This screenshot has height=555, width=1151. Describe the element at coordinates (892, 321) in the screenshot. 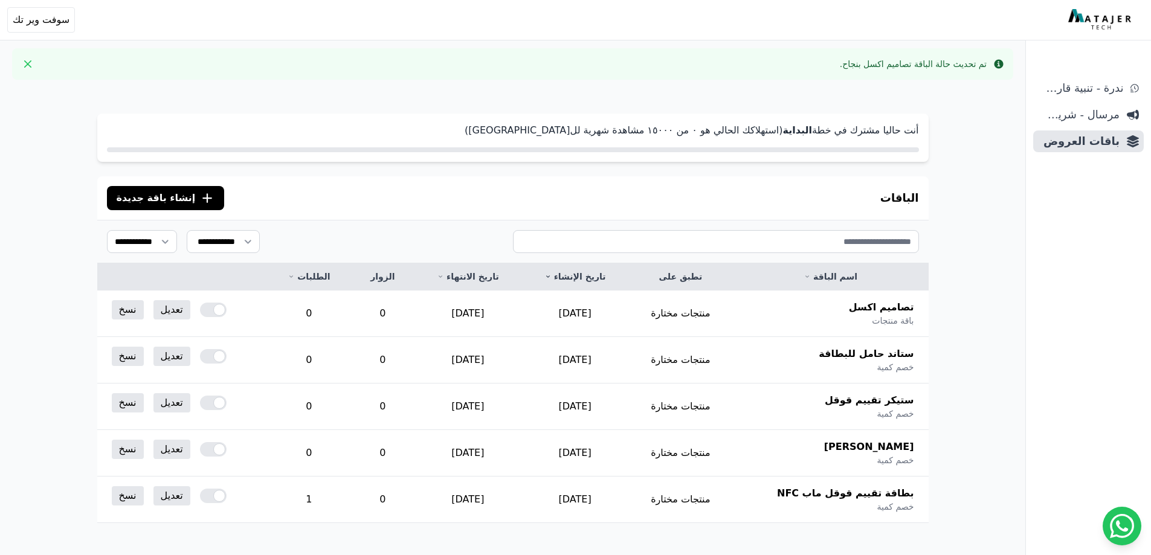

I see `span: باقة منتجات` at that location.